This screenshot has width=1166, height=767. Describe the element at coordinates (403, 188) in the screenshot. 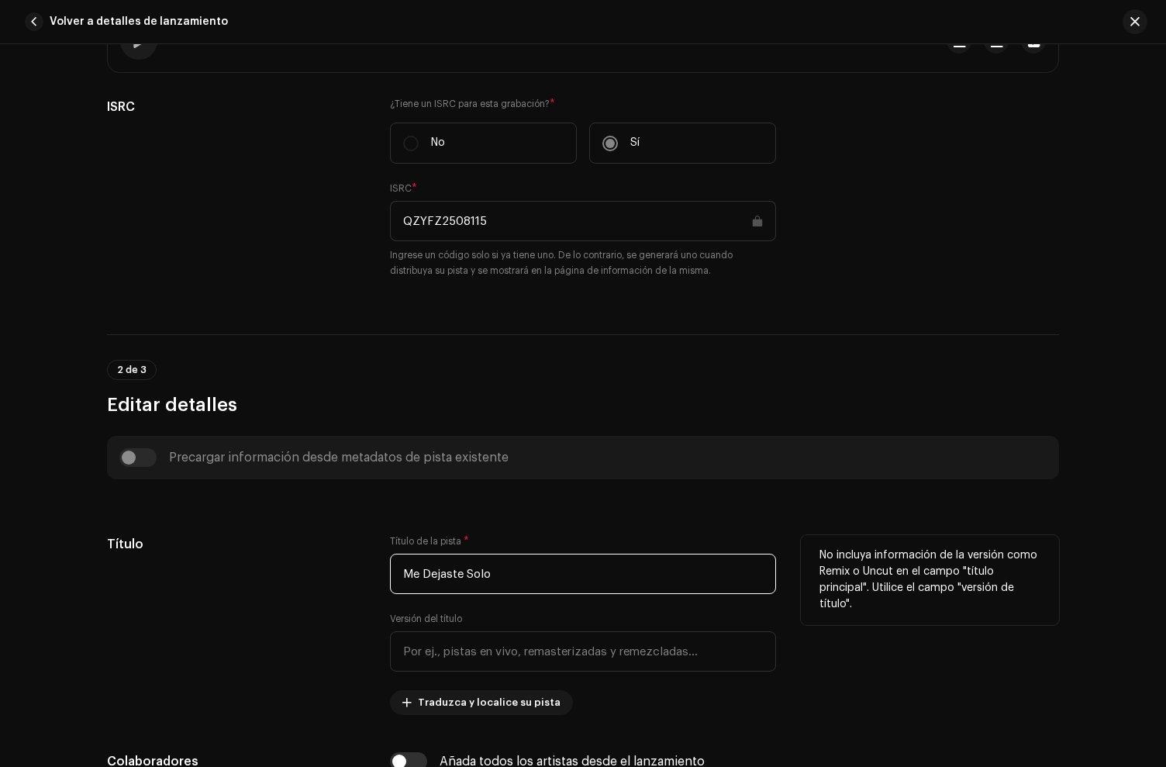

I see `label: ISRC` at that location.